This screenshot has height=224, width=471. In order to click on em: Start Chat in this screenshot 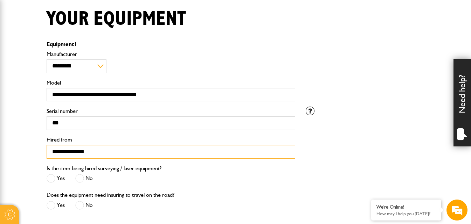, I will do `click(111, 179)`.